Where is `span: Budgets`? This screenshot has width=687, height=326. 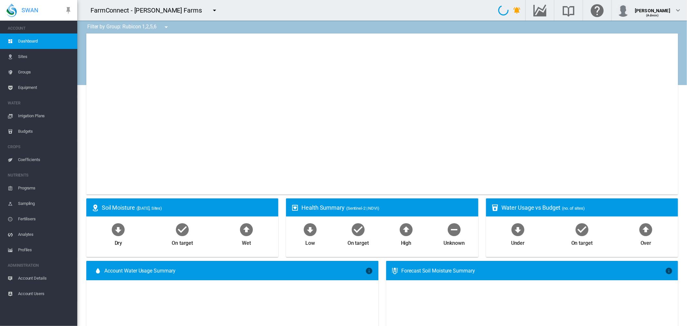
span: Budgets is located at coordinates (45, 131).